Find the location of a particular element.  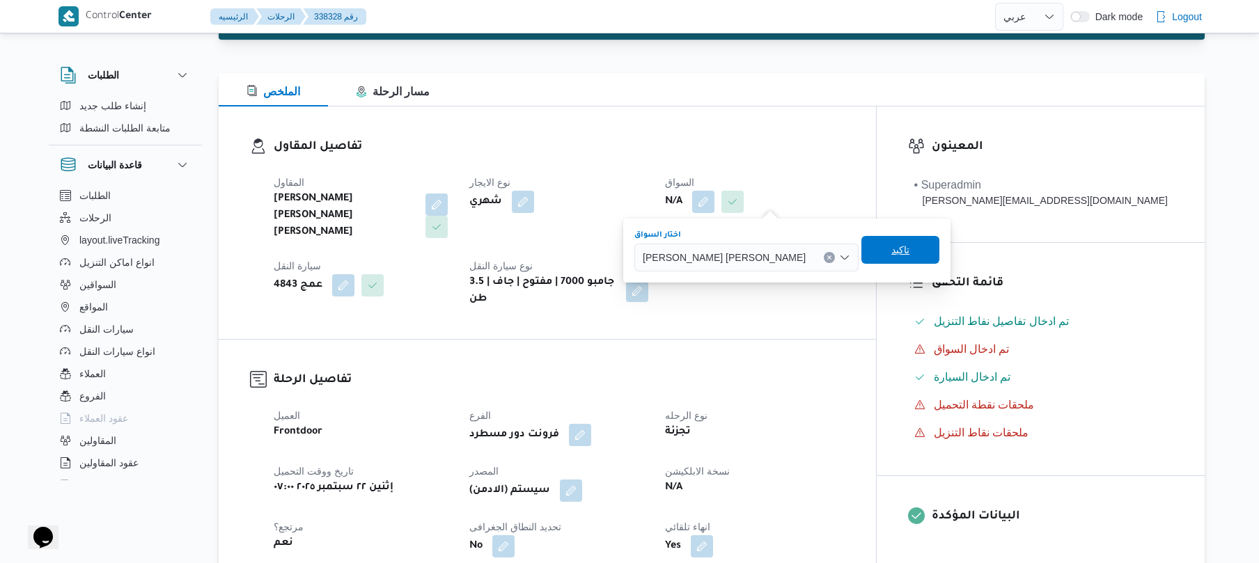

span: layout.liveTracking is located at coordinates (119, 240).